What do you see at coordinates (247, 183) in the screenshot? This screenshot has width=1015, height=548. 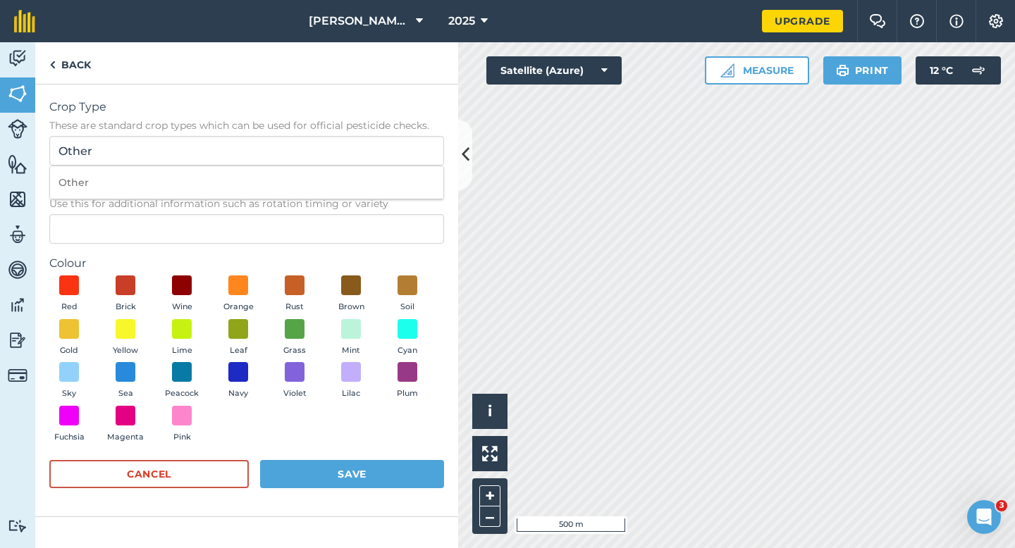 I see `li: Other` at bounding box center [247, 183].